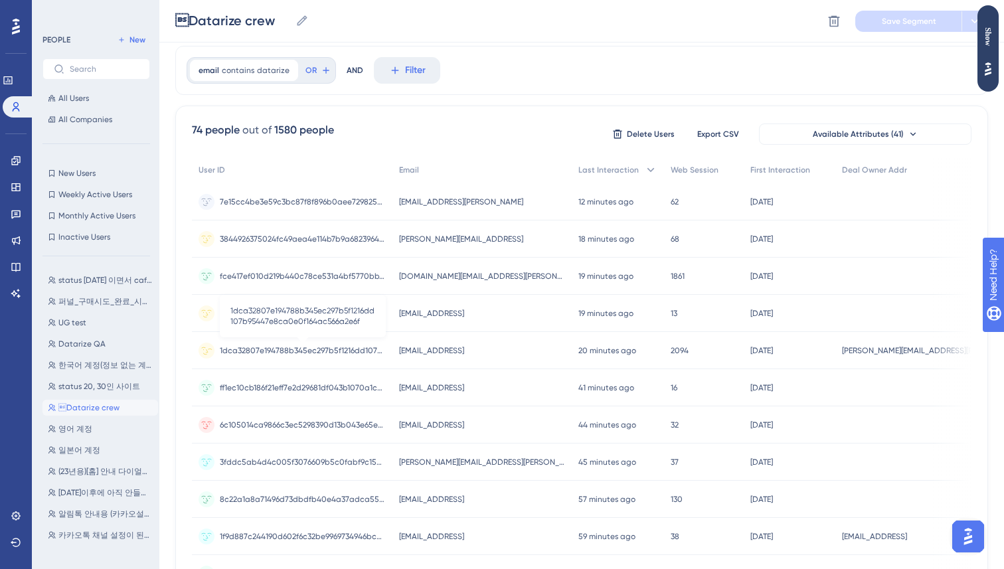 This screenshot has height=569, width=1004. Describe the element at coordinates (212, 170) in the screenshot. I see `span: User ID` at that location.